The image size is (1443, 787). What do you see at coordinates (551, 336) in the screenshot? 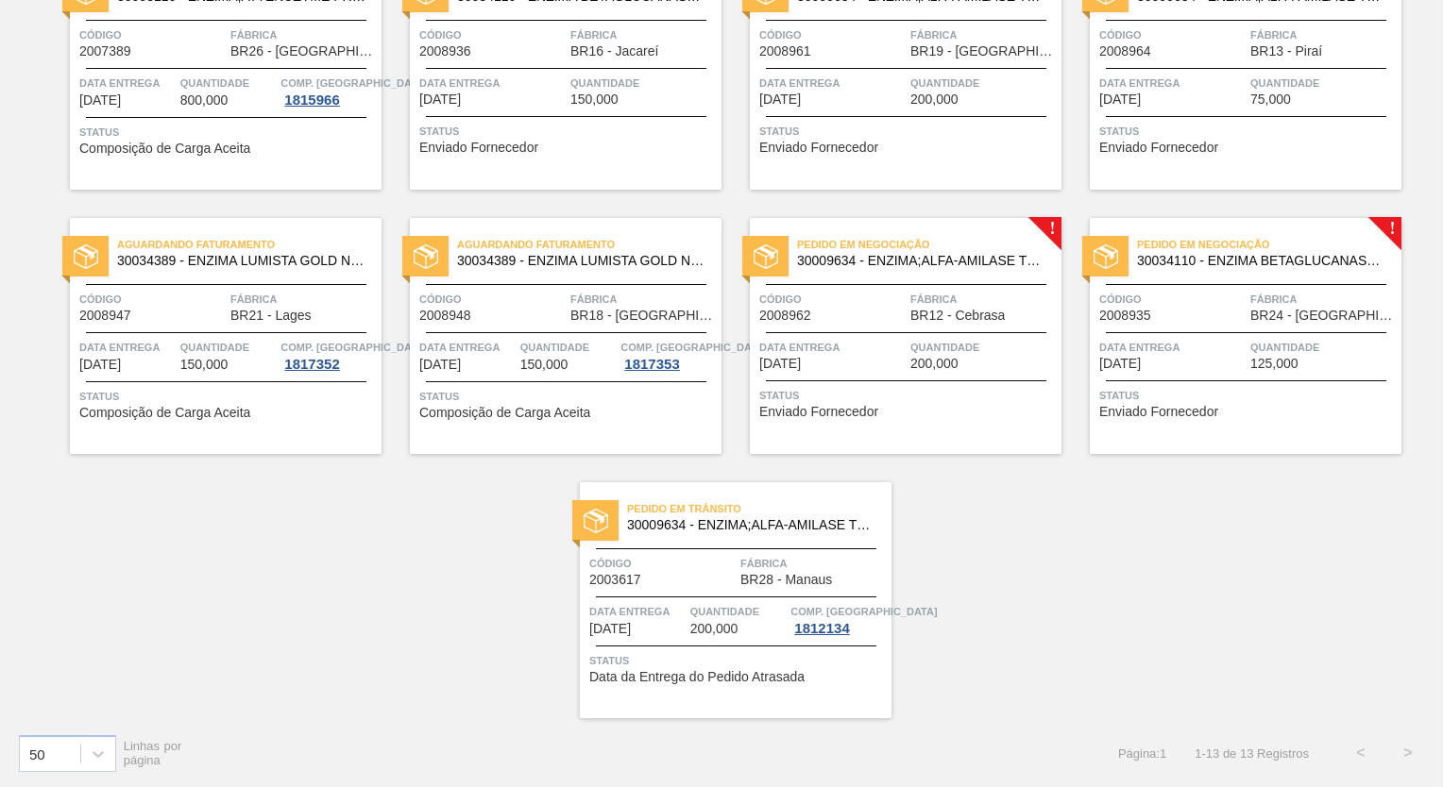
I see `a: statusAguardando Faturamento30034389 - ENZIMA LUMISTA GOLD NOVONESIS 25KGCódigo2008948FábricaBR18...` at bounding box center [551, 336].